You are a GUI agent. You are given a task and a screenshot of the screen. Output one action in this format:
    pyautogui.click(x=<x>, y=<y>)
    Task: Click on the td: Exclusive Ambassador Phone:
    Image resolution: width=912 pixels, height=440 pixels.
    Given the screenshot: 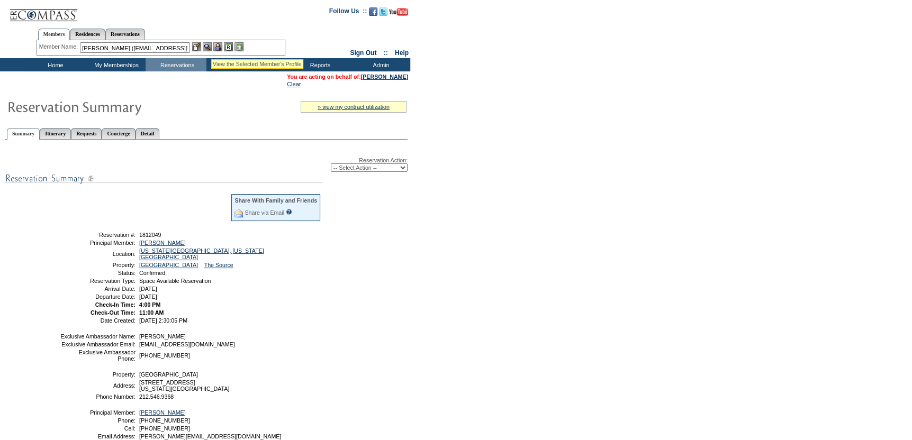 What is the action you would take?
    pyautogui.click(x=97, y=356)
    